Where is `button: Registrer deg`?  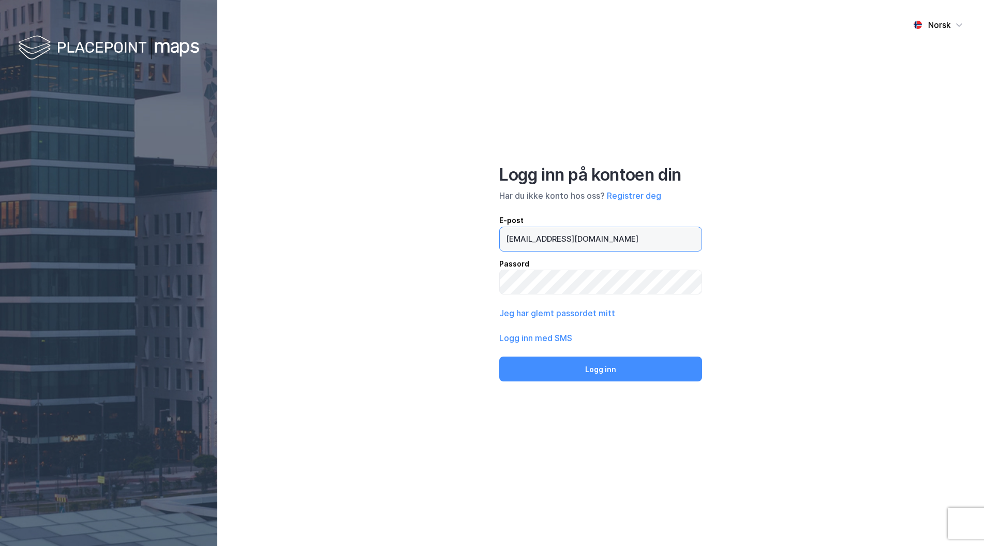 button: Registrer deg is located at coordinates (634, 196).